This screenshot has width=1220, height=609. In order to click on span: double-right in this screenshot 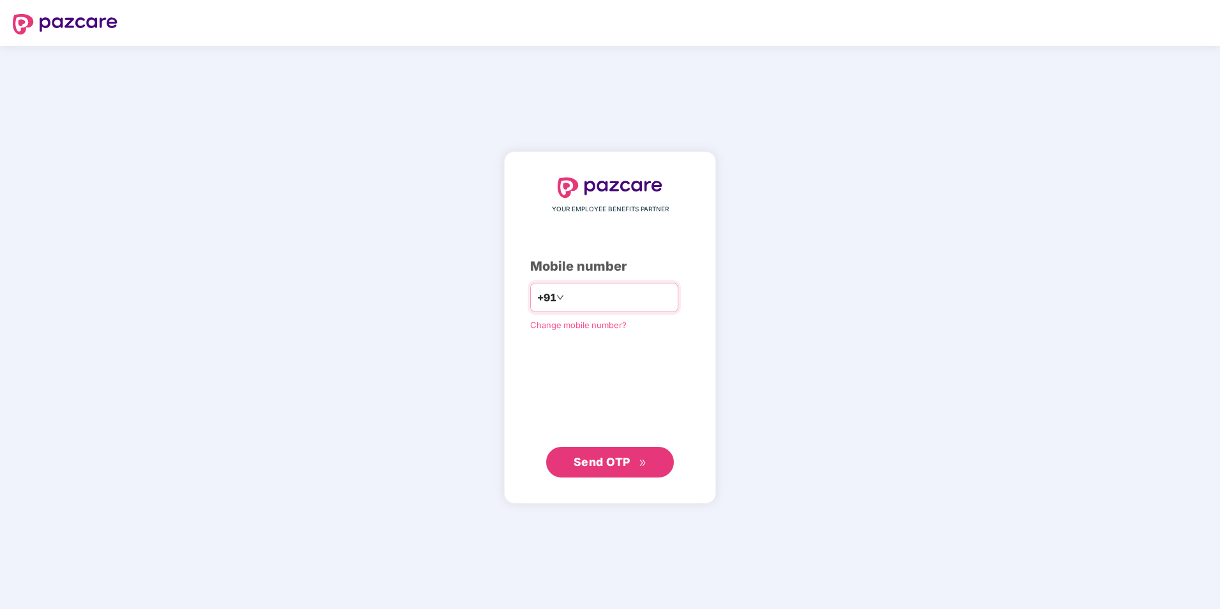, I will do `click(643, 463)`.